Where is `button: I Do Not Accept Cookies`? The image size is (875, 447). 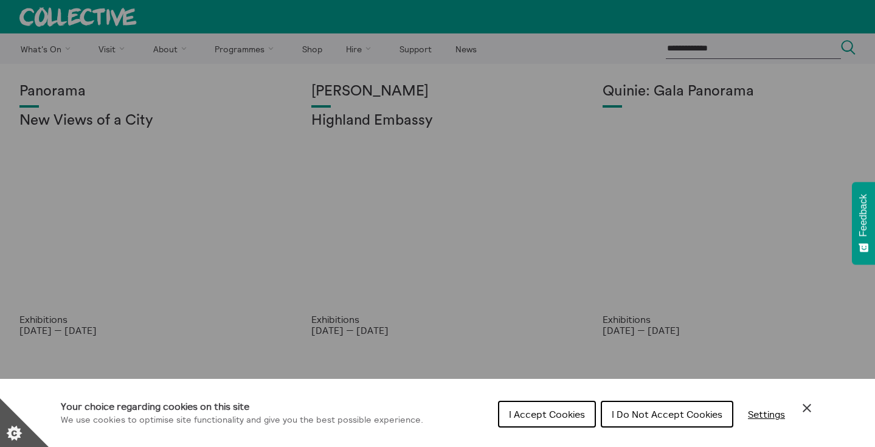
button: I Do Not Accept Cookies is located at coordinates (667, 414).